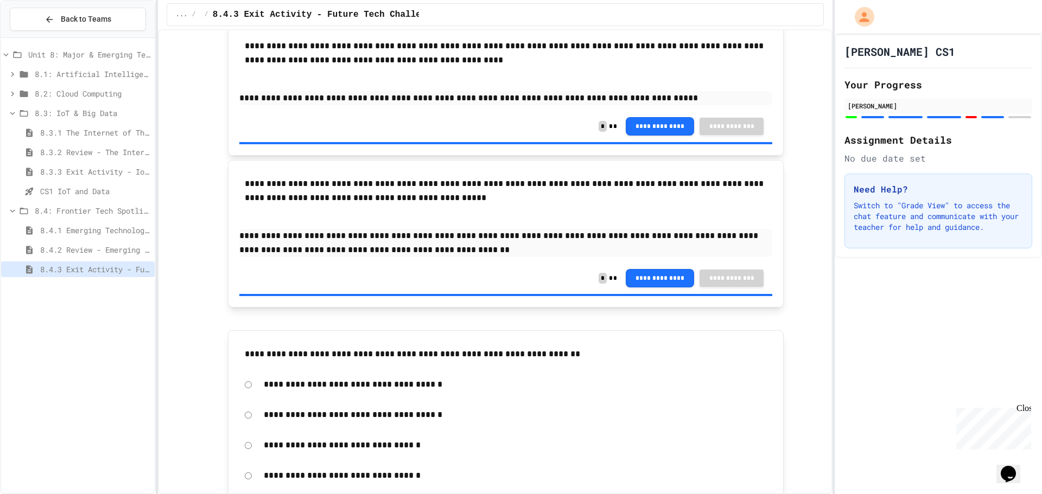 This screenshot has width=1042, height=494. What do you see at coordinates (89, 54) in the screenshot?
I see `span: Unit 8: Major & Emerging Technologies` at bounding box center [89, 54].